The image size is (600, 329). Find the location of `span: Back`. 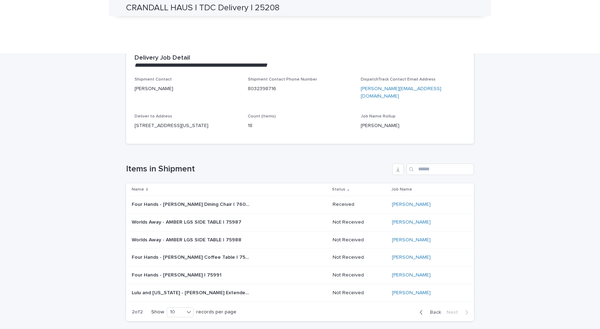

span: Back is located at coordinates (433, 313).